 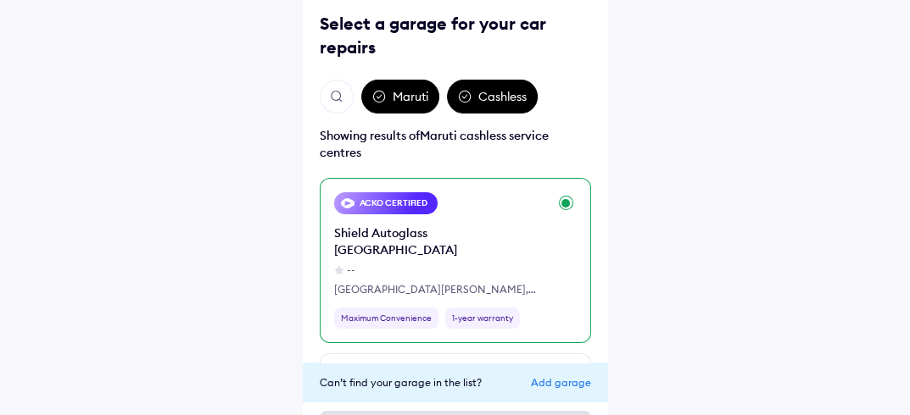 What do you see at coordinates (386, 203) in the screenshot?
I see `div: ACKO CERTIFIED` at bounding box center [386, 203].